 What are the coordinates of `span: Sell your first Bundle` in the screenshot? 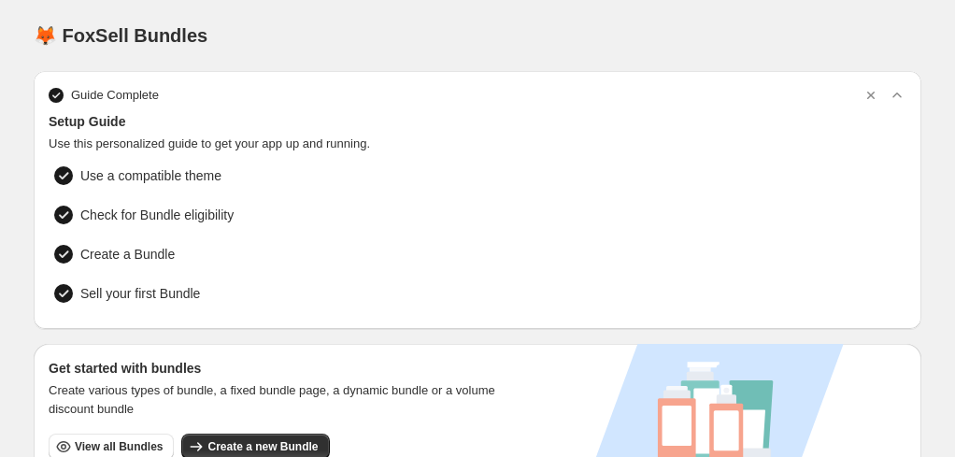 It's located at (140, 293).